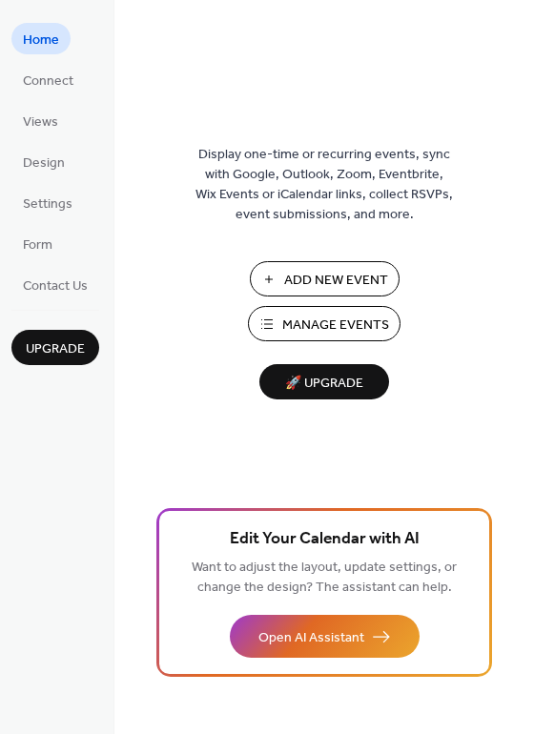  What do you see at coordinates (324, 383) in the screenshot?
I see `span: 🚀 Upgrade` at bounding box center [324, 383].